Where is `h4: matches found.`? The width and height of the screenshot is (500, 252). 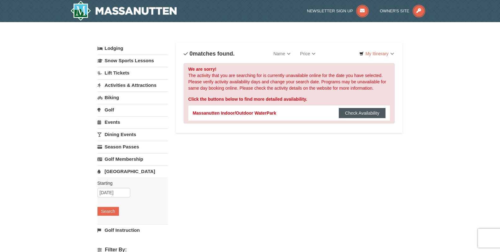 h4: matches found. is located at coordinates (209, 54).